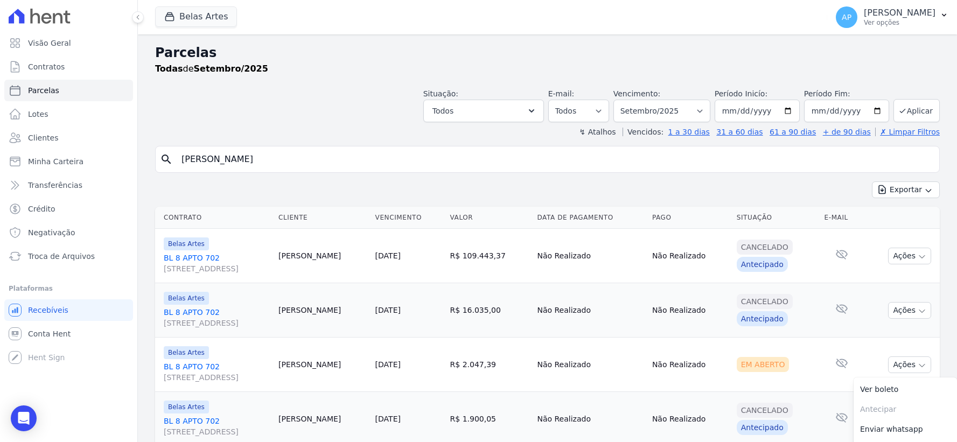 The image size is (957, 442). I want to click on span: Conta Hent, so click(49, 334).